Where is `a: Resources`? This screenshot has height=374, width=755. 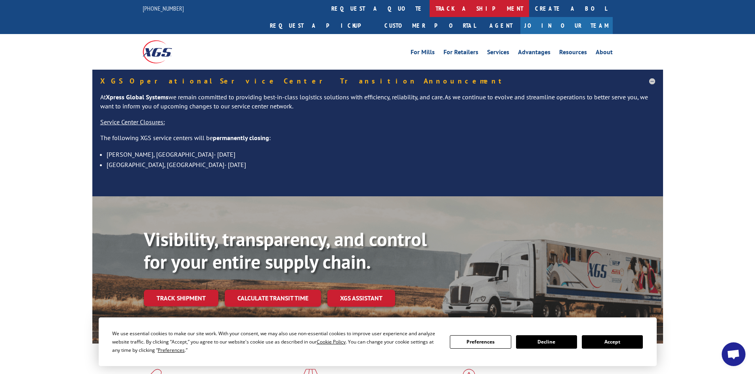
a: Resources is located at coordinates (573, 53).